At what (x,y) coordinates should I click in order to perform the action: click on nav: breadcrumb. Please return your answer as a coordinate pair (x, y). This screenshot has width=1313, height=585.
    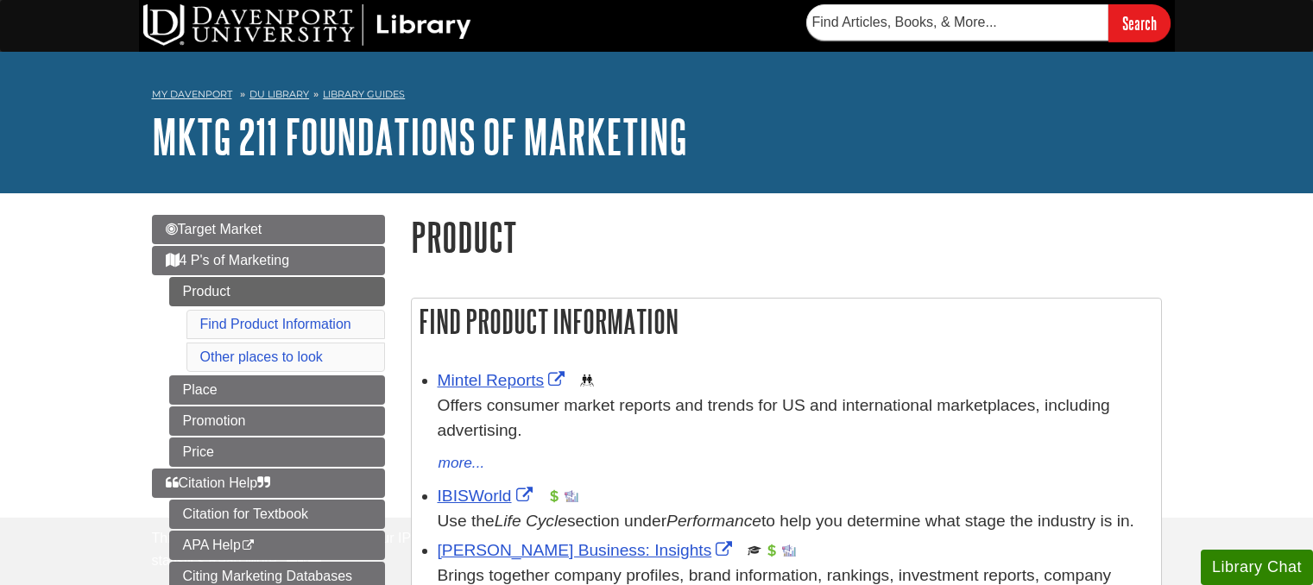
    Looking at the image, I should click on (657, 97).